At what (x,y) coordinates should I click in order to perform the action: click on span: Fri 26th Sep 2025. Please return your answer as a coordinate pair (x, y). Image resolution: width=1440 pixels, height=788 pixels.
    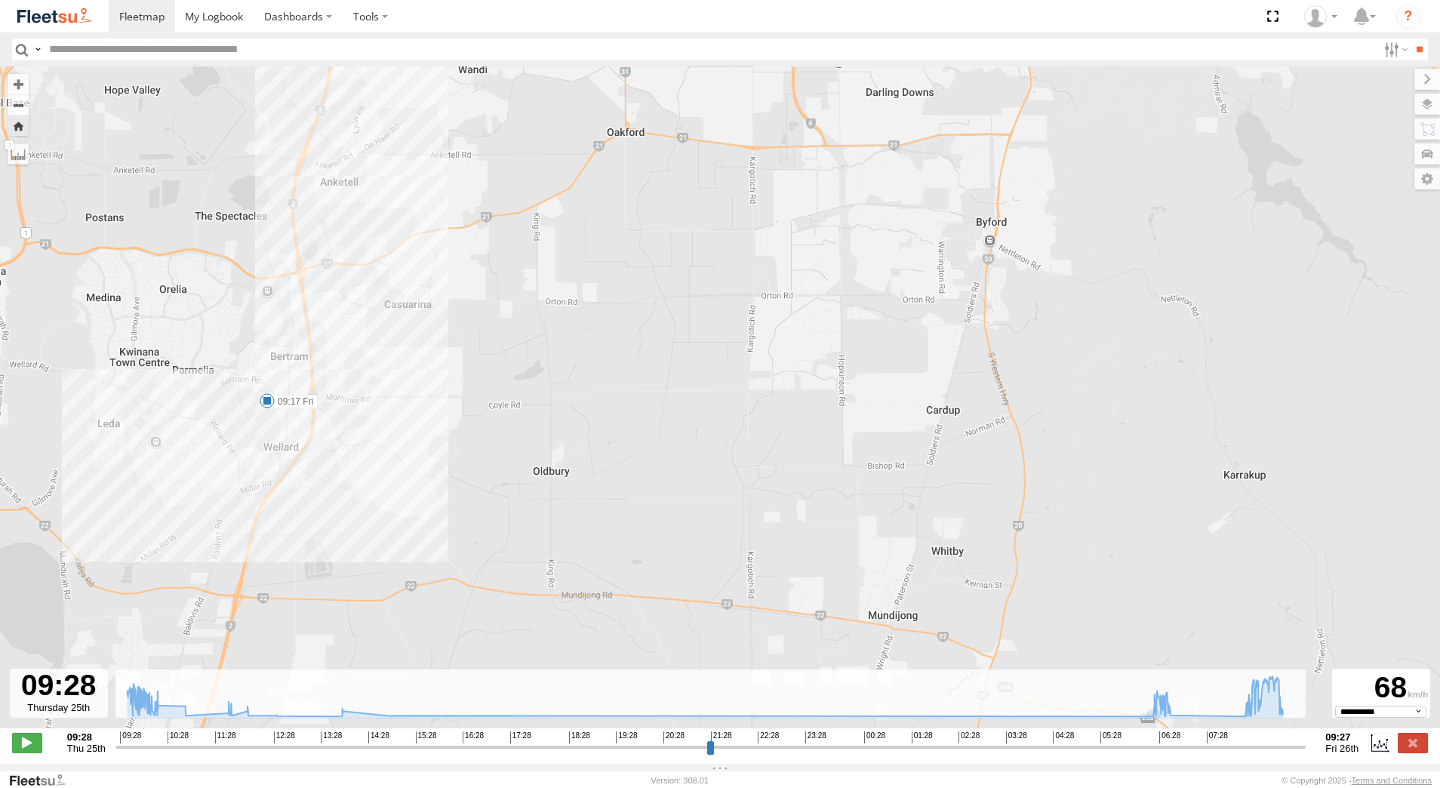
    Looking at the image, I should click on (1342, 748).